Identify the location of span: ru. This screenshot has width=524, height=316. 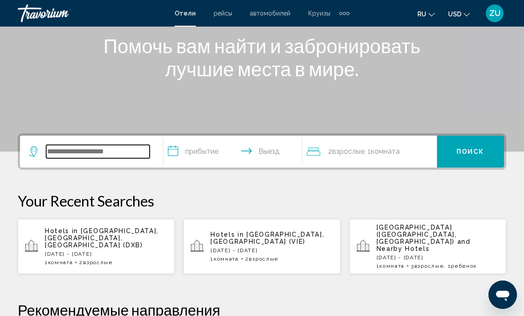
(422, 14).